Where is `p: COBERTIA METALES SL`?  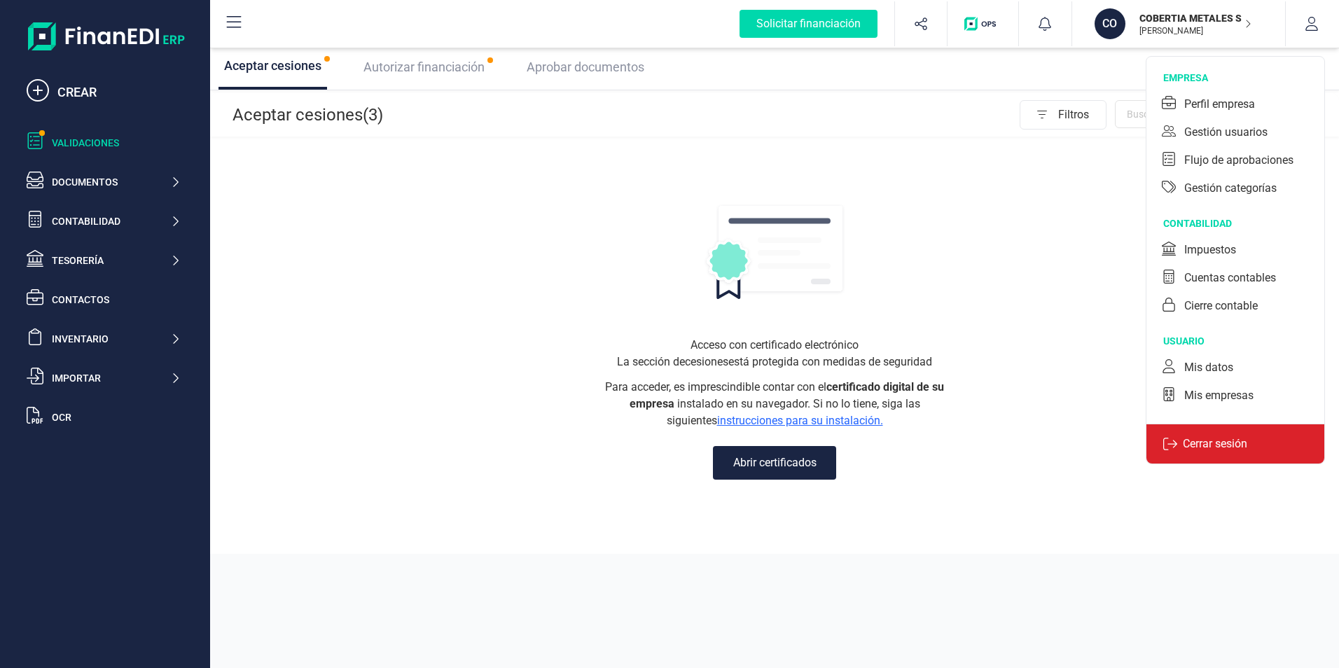 p: COBERTIA METALES SL is located at coordinates (1196, 18).